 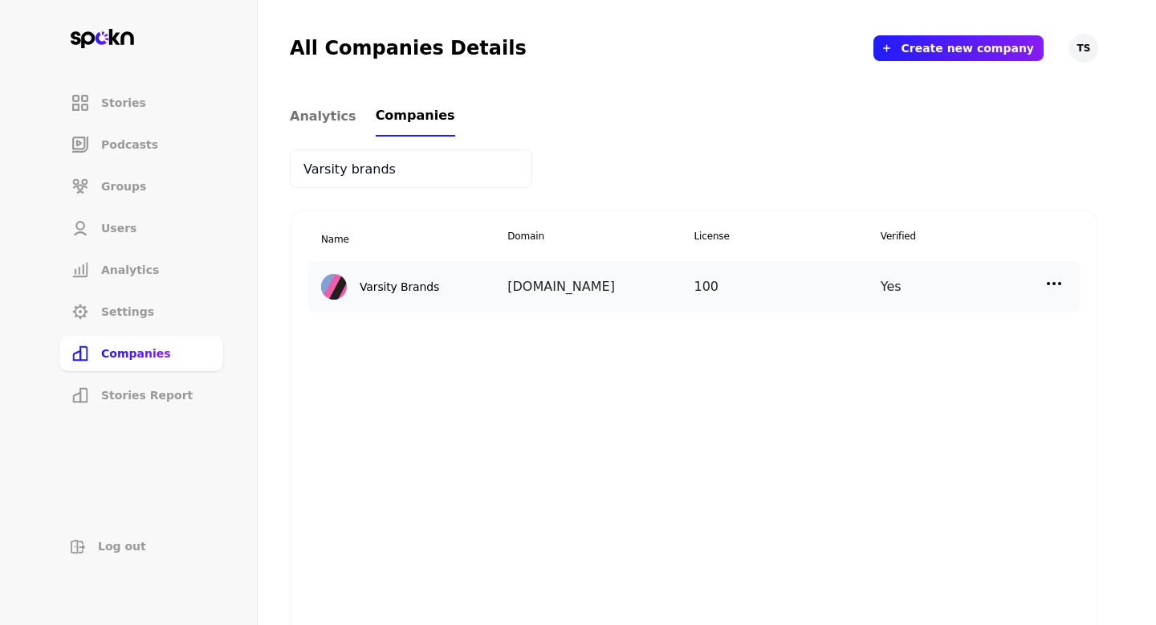 I want to click on span: Users, so click(x=119, y=228).